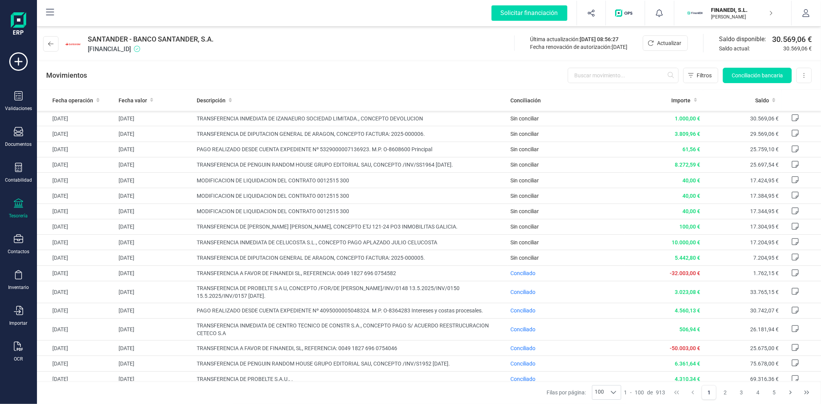  What do you see at coordinates (743, 227) in the screenshot?
I see `td: 17.304,95 €` at bounding box center [743, 227].